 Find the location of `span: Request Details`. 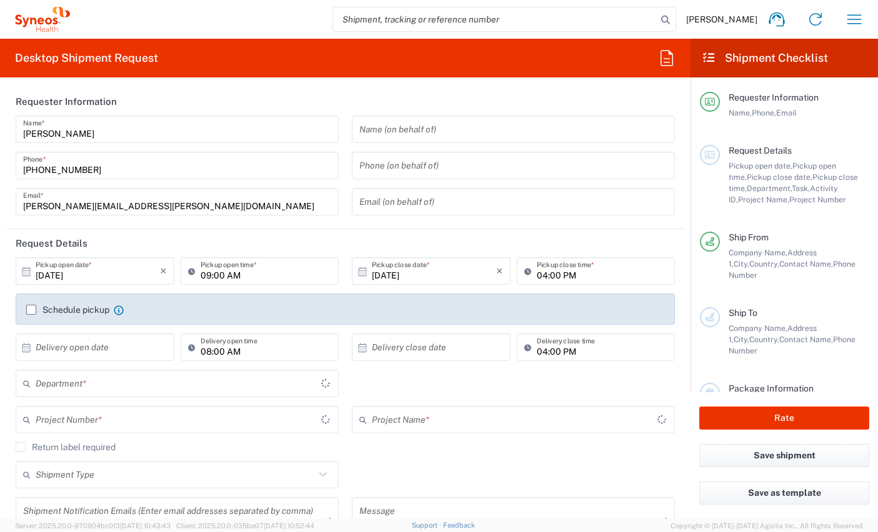

span: Request Details is located at coordinates (760, 151).